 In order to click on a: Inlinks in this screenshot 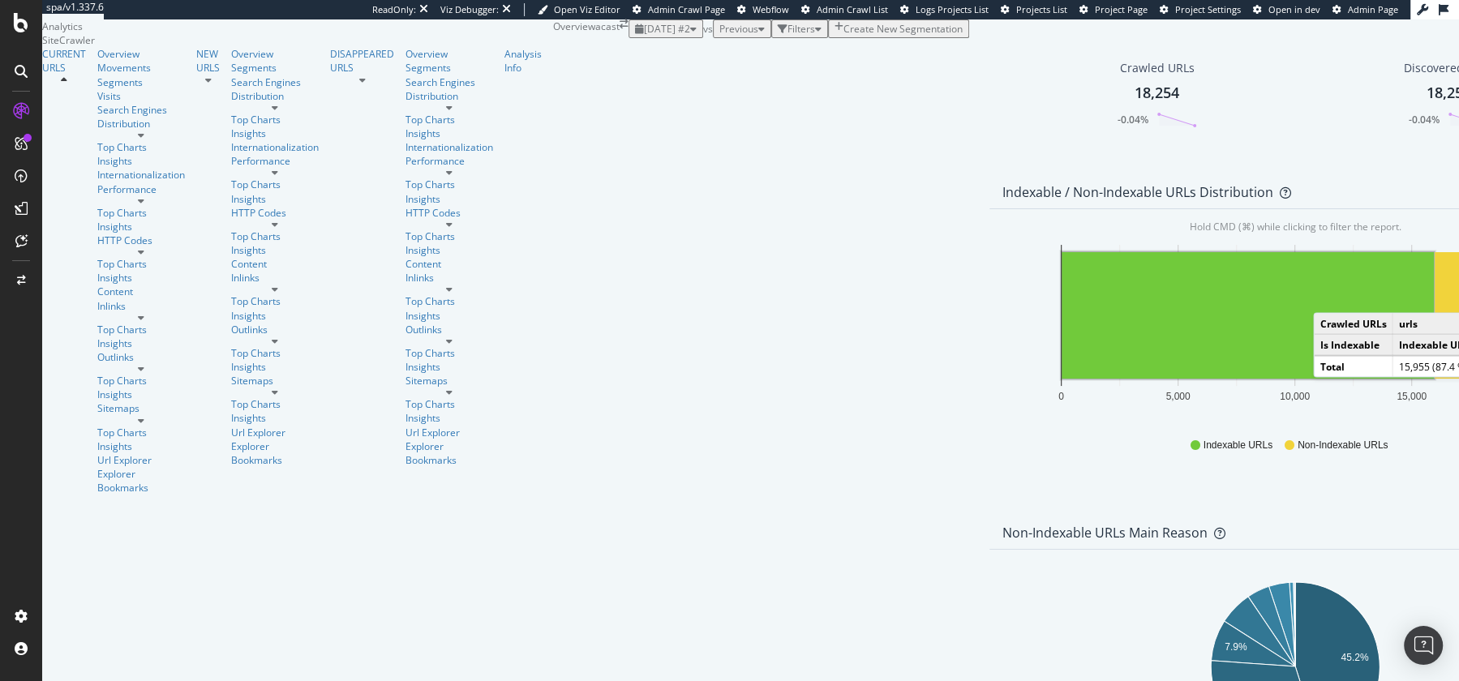, I will do `click(449, 277)`.